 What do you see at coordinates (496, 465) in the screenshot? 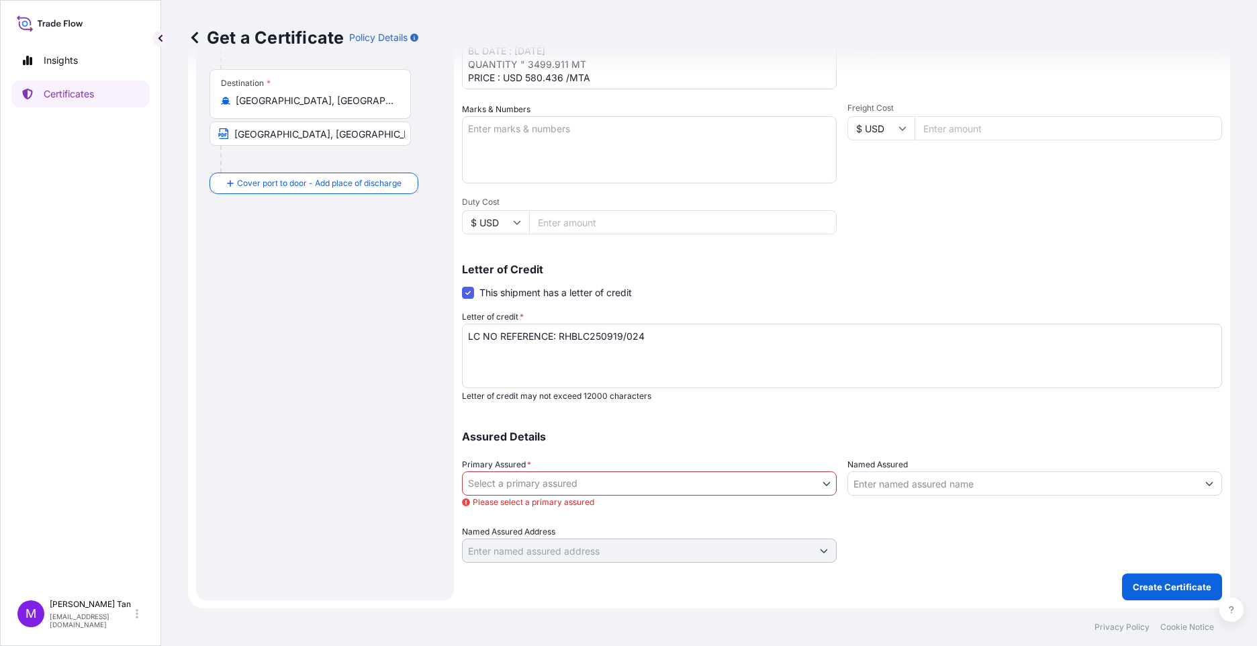
I see `span: Primary Assured` at bounding box center [496, 465].